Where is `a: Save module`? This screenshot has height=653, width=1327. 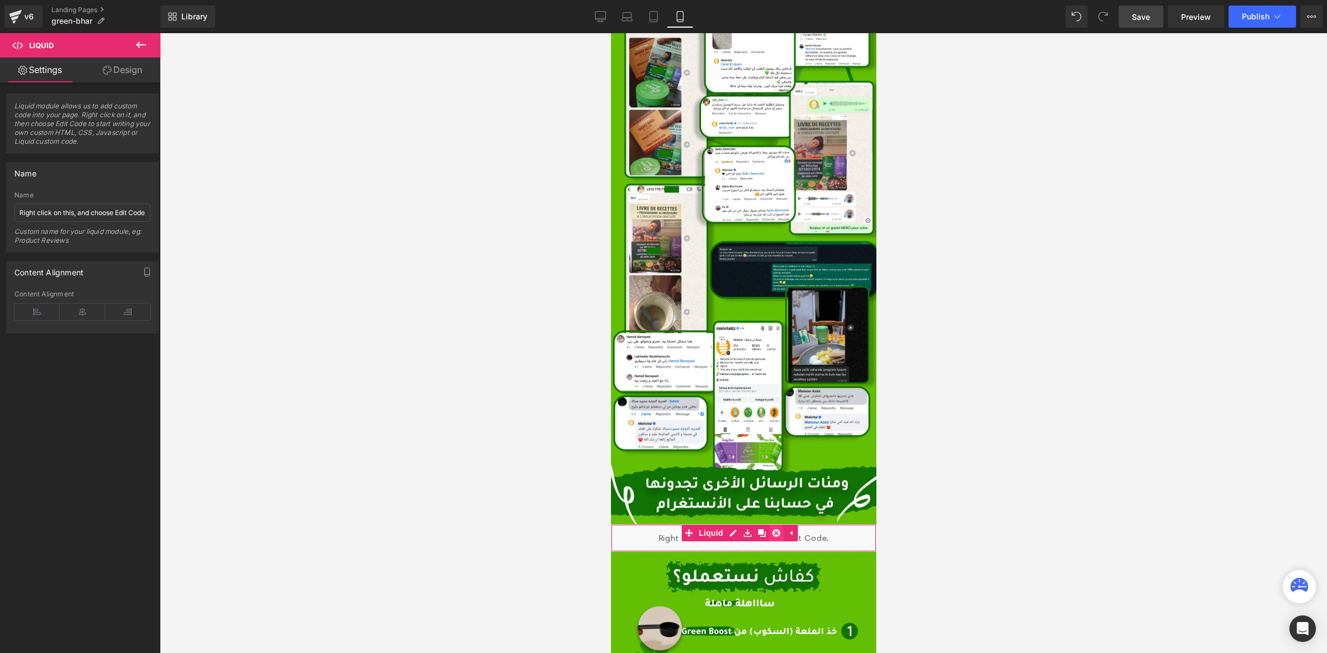
a: Save module is located at coordinates (137, 500).